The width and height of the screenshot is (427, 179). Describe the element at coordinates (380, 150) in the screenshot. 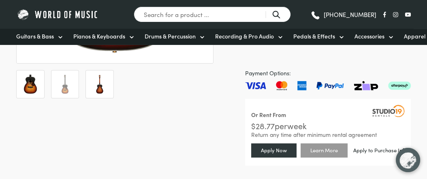

I see `a: Apply to Purchase Info` at that location.